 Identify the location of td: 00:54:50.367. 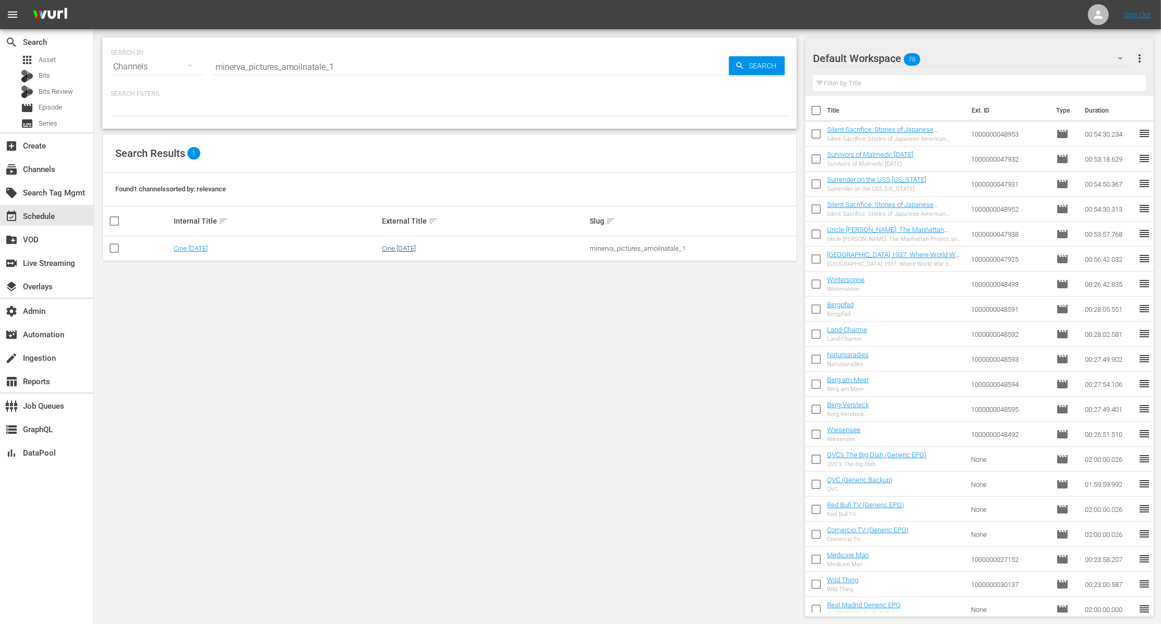
(1109, 184).